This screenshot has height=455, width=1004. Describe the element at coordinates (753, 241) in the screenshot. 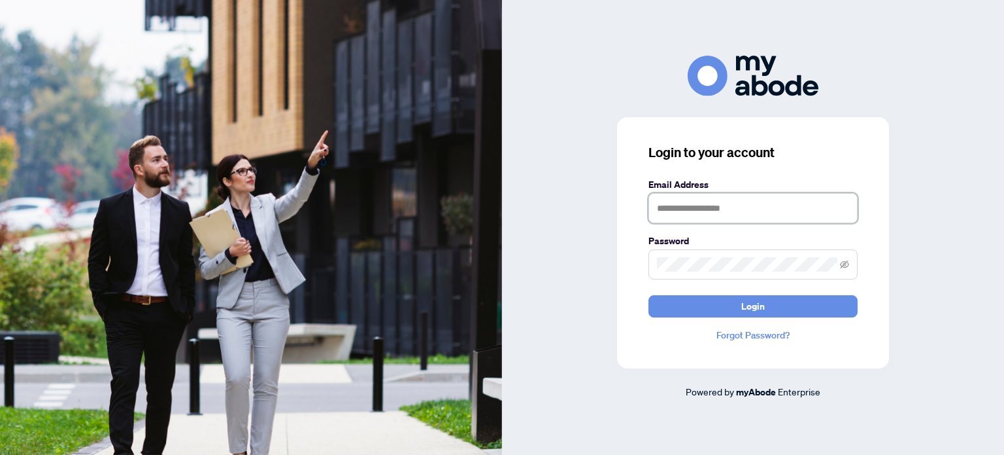

I see `label: Password` at that location.